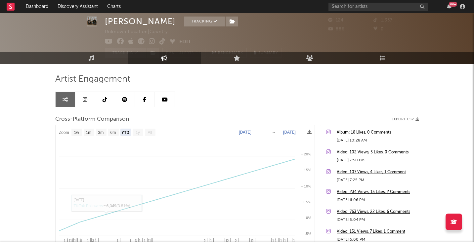 This screenshot has height=242, width=474. What do you see at coordinates (185, 42) in the screenshot?
I see `button: Edit` at bounding box center [185, 42].